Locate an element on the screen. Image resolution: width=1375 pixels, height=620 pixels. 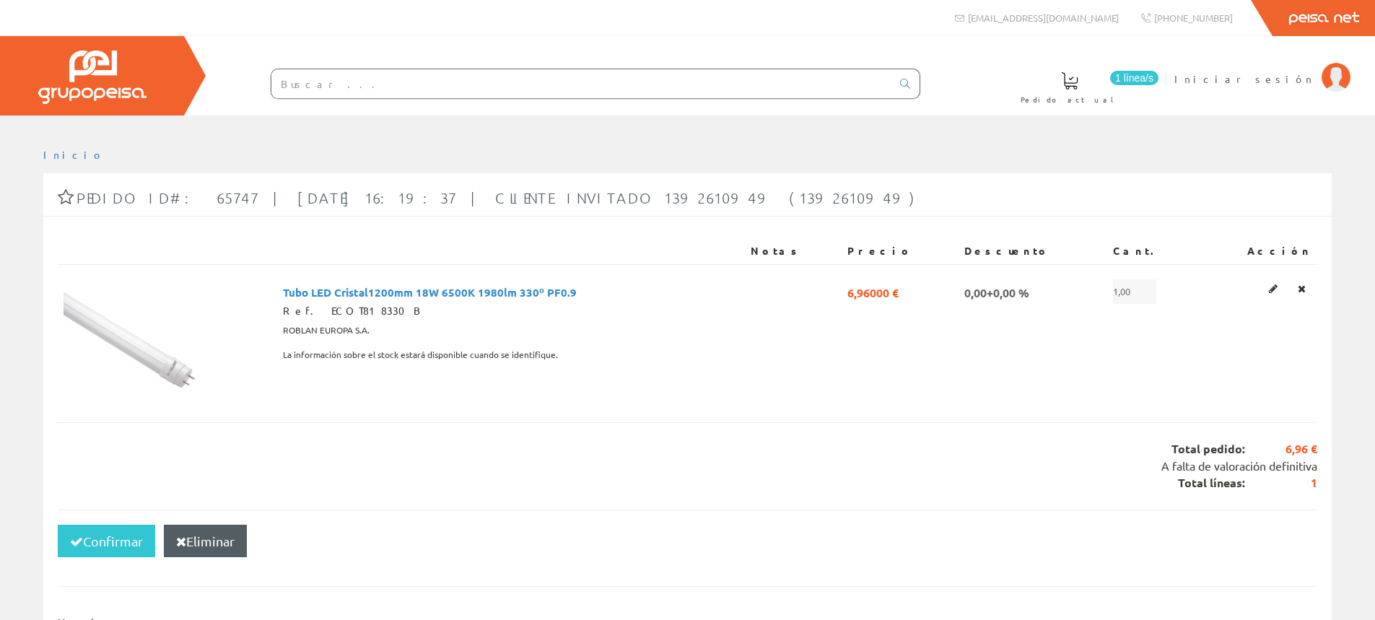
input: Buscar ... is located at coordinates (581, 84).